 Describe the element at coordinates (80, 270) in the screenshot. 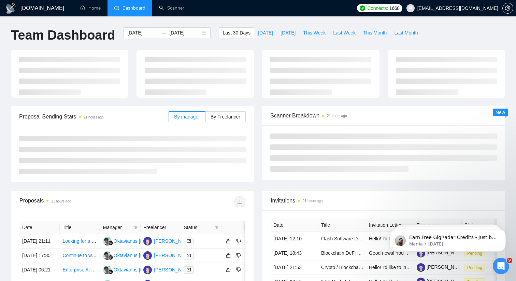

I see `td: Enterprise Ai System` at that location.